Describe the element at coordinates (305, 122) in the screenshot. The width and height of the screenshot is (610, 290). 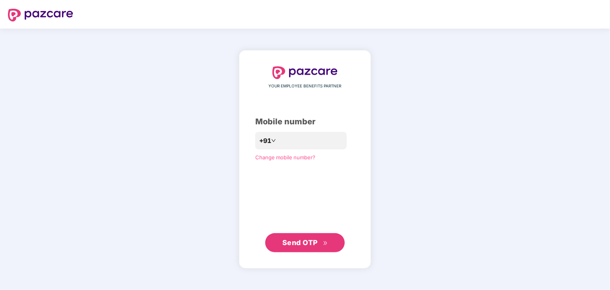
I see `div: Mobile number` at that location.